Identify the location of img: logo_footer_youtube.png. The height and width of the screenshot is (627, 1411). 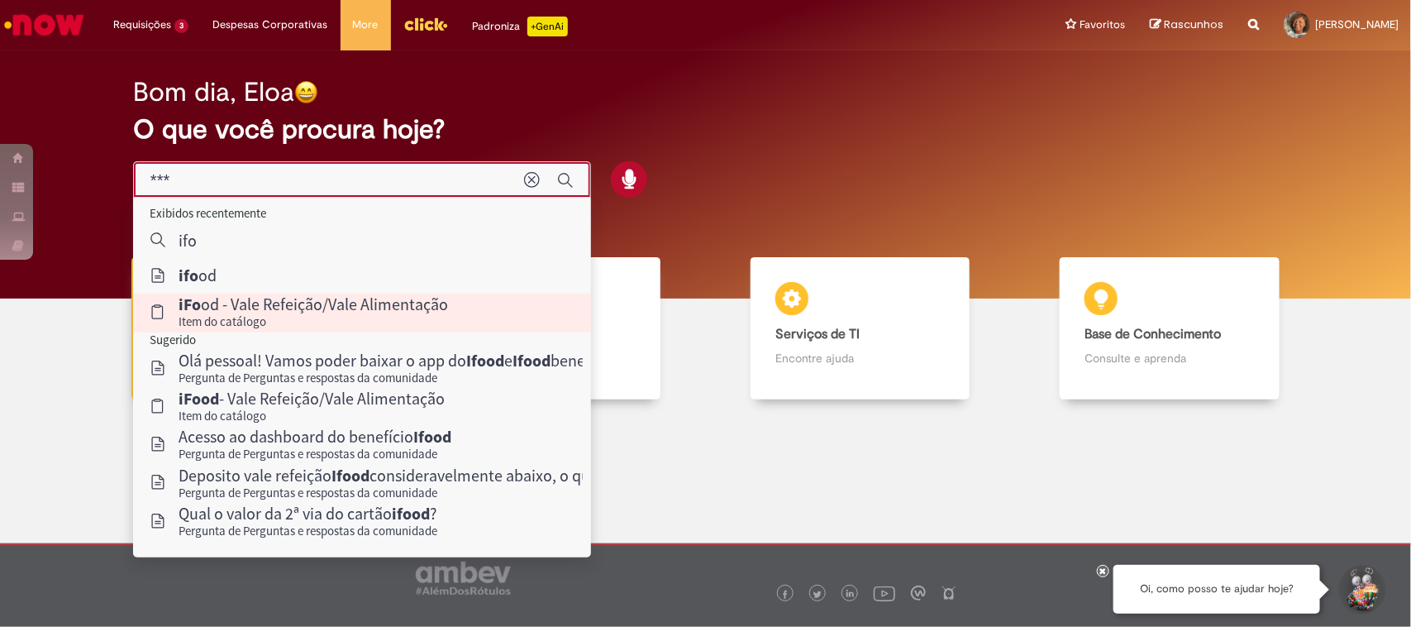
(885, 593).